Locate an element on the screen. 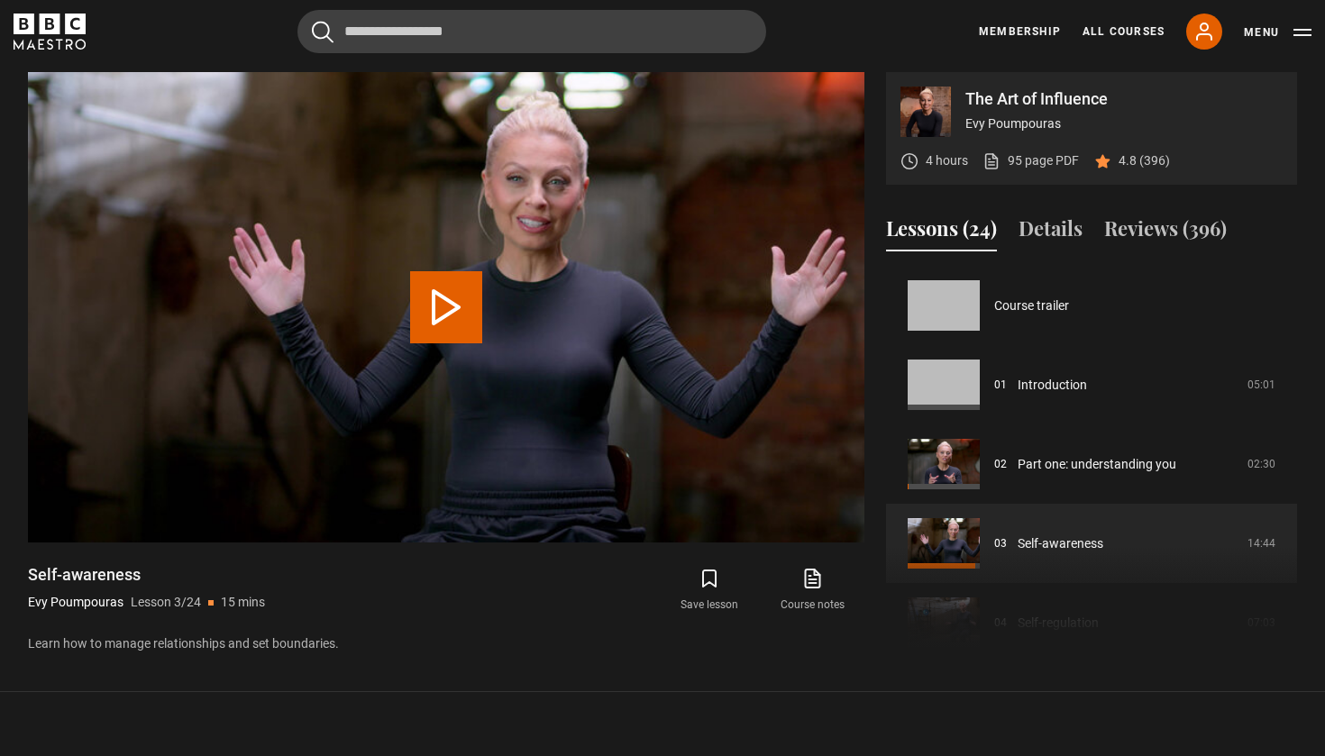 The image size is (1325, 756). p: 4 hours is located at coordinates (946, 160).